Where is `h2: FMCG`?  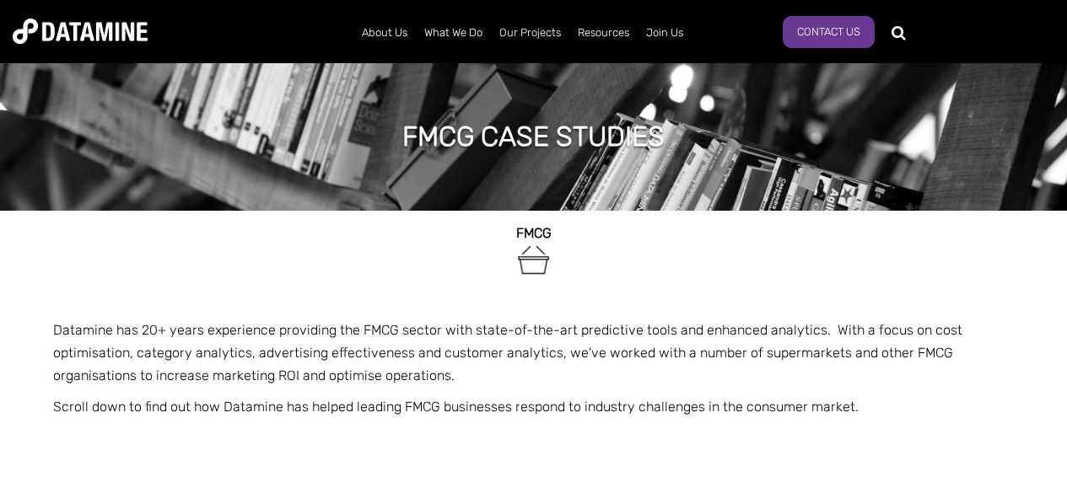
h2: FMCG is located at coordinates (534, 234).